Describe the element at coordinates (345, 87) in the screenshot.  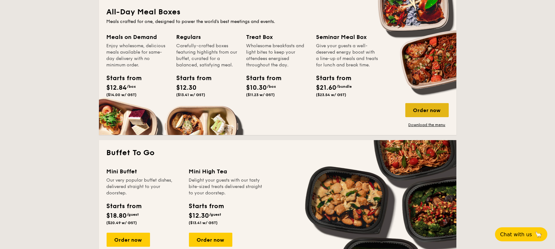
I see `span: /bundle` at that location.